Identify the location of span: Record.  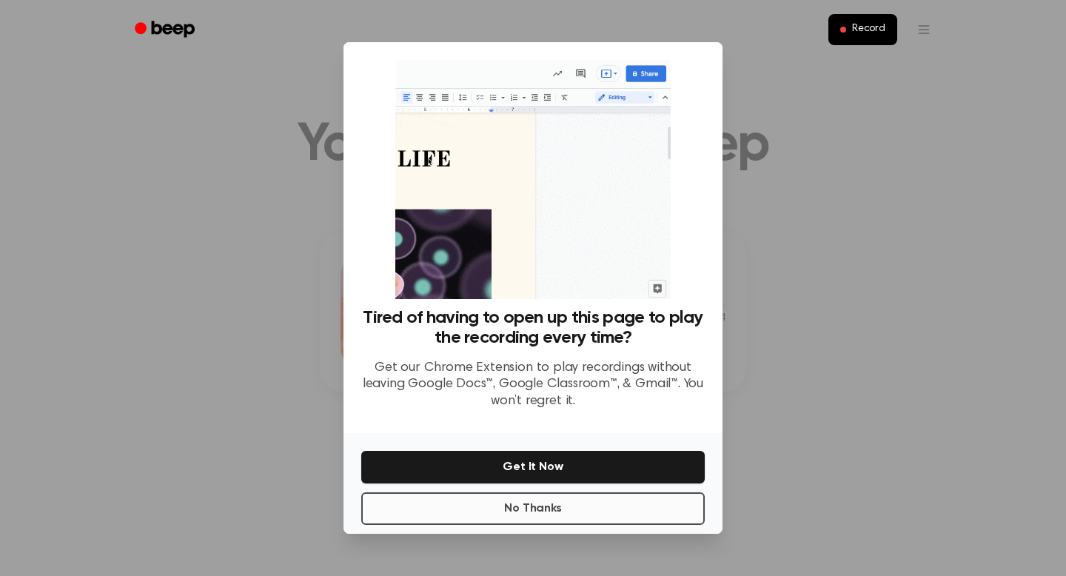
(869, 30).